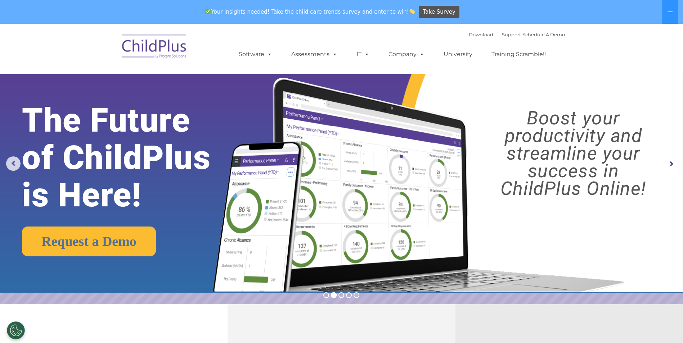 Image resolution: width=683 pixels, height=343 pixels. Describe the element at coordinates (363, 54) in the screenshot. I see `a: IT` at that location.